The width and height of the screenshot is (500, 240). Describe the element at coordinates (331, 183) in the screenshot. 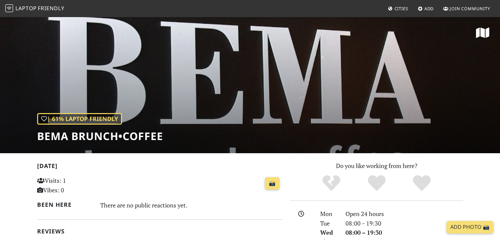

I see `div: No` at that location.